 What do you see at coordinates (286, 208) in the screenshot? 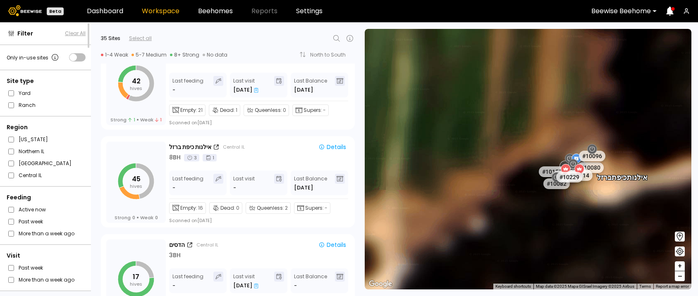
I see `span: 2` at bounding box center [286, 208].